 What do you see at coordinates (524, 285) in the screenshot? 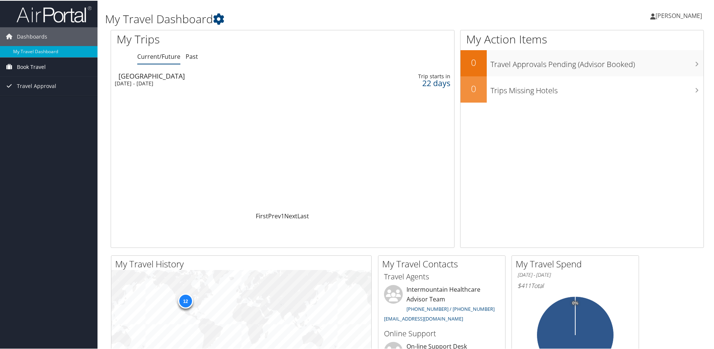
I see `span: $411` at bounding box center [524, 285].